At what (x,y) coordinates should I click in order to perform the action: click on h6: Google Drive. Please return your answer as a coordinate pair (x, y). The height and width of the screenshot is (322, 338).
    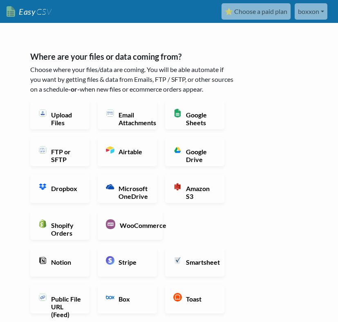
    Looking at the image, I should click on (200, 155).